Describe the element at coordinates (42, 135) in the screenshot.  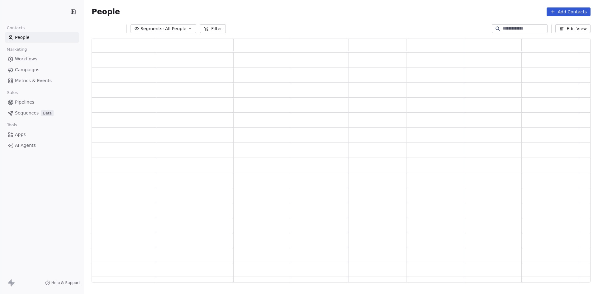
I see `a: Apps` at that location.